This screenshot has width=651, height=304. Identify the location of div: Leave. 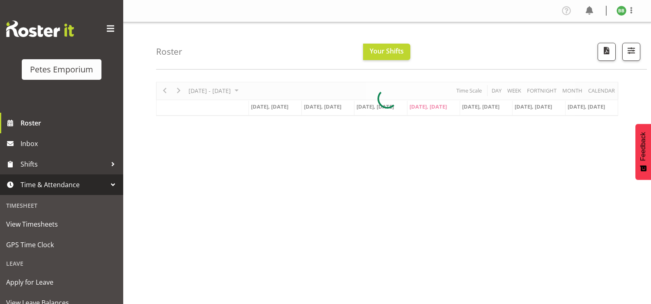
(62, 263).